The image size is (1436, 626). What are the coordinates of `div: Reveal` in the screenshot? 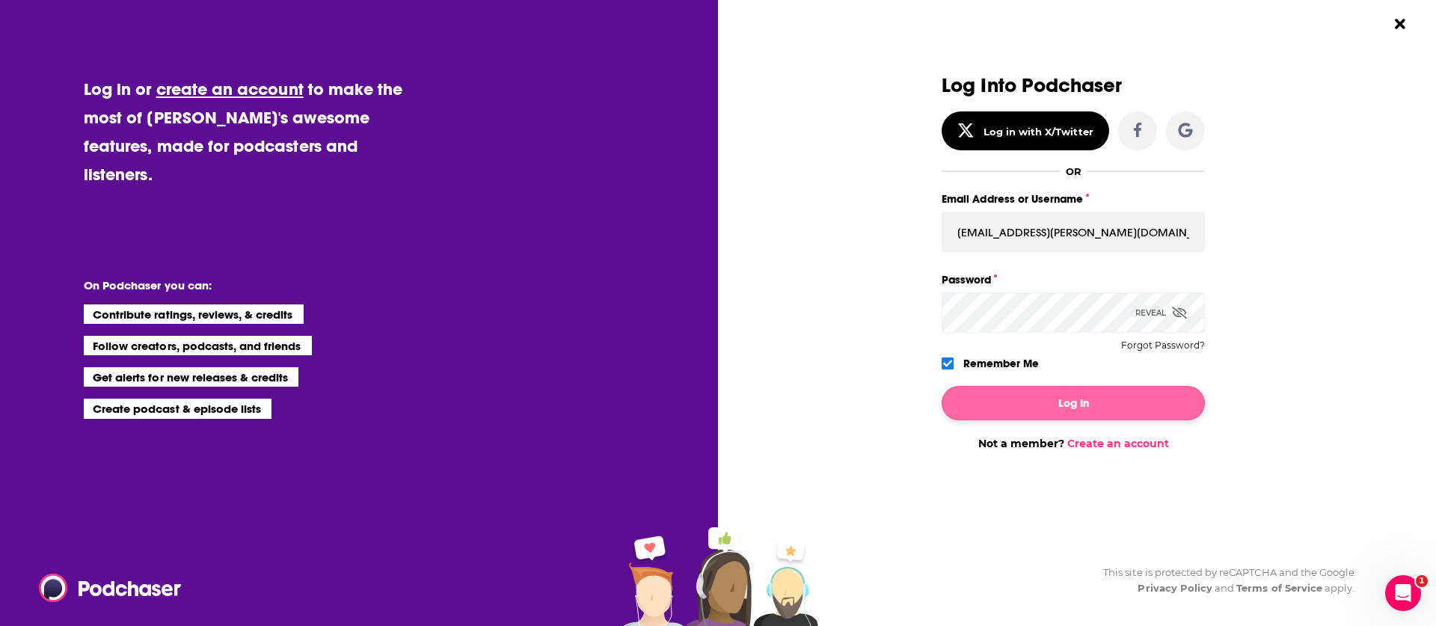 It's located at (1160, 313).